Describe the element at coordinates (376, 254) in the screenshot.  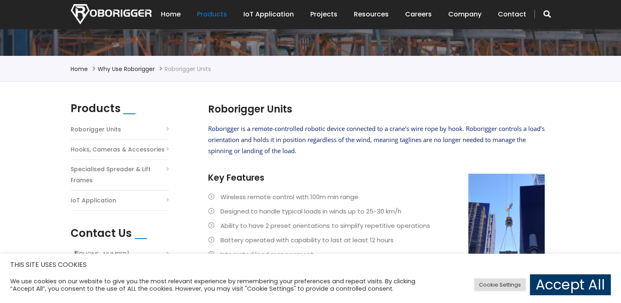
I see `li: Integrated load management` at that location.